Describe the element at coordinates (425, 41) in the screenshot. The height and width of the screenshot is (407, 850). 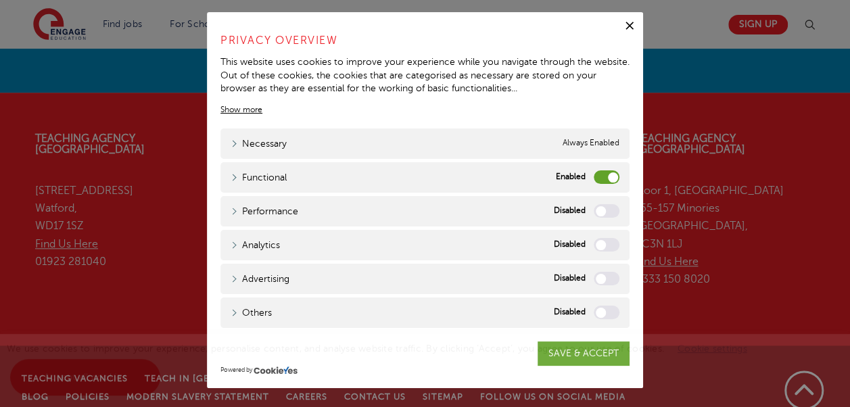
I see `h4: Privacy Overview` at that location.